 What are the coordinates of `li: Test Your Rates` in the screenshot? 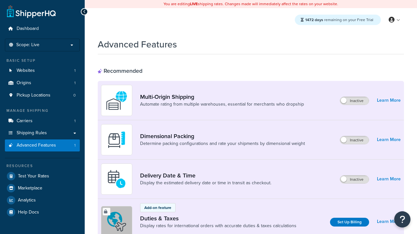 It's located at (42, 176).